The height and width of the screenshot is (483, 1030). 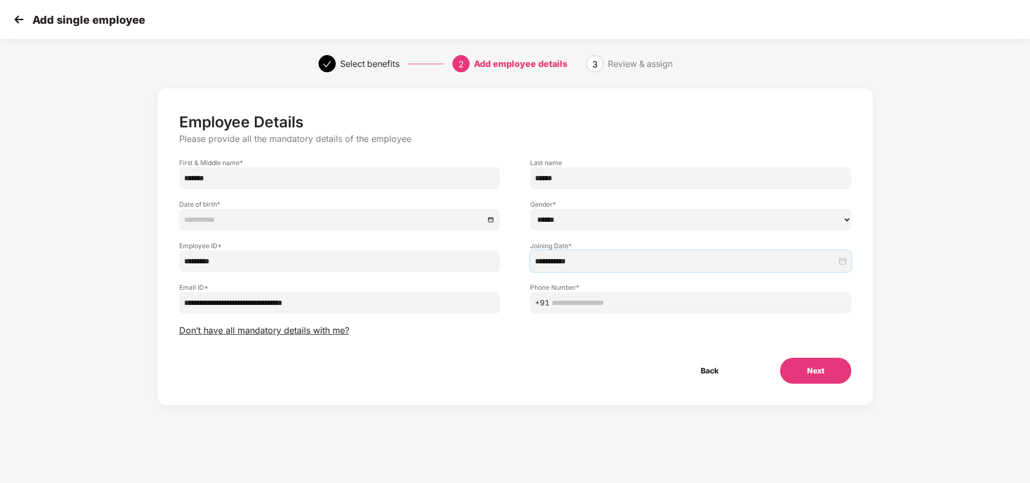 What do you see at coordinates (690, 204) in the screenshot?
I see `label: Gender` at bounding box center [690, 204].